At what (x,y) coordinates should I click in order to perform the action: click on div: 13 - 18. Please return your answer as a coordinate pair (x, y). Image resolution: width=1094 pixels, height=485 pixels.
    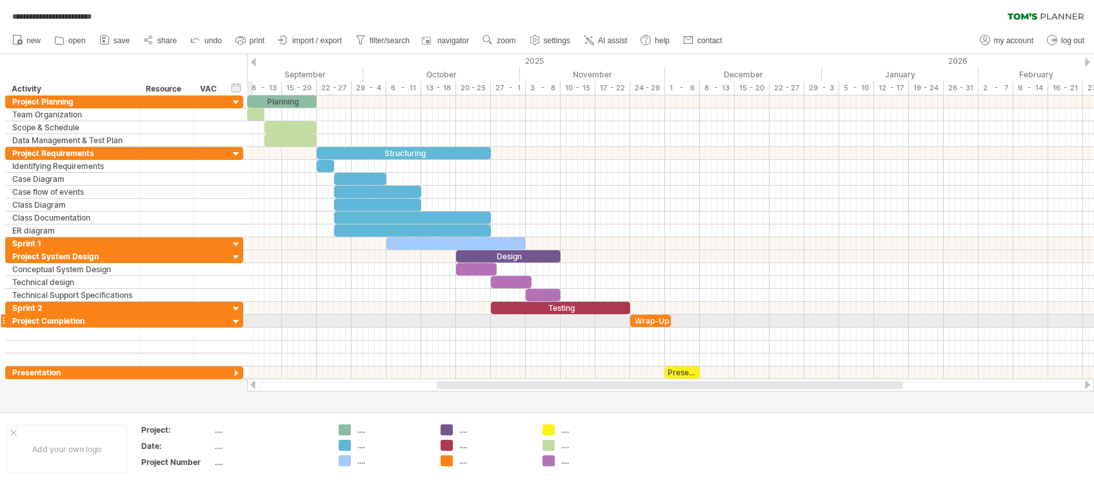
    Looking at the image, I should click on (439, 88).